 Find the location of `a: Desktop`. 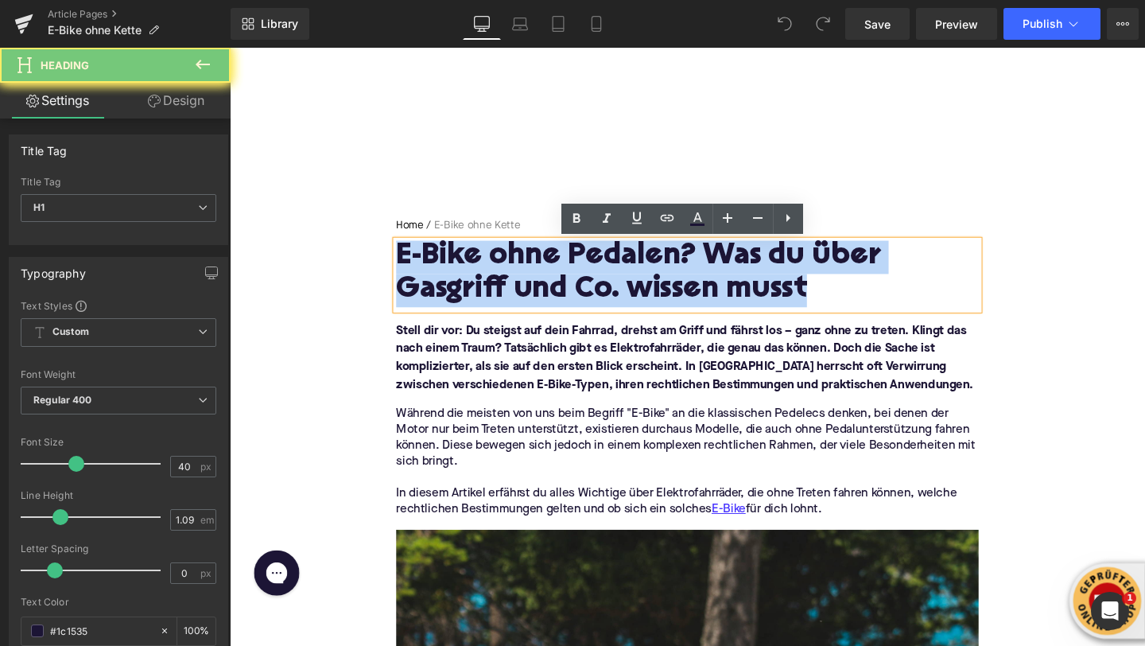

a: Desktop is located at coordinates (482, 24).